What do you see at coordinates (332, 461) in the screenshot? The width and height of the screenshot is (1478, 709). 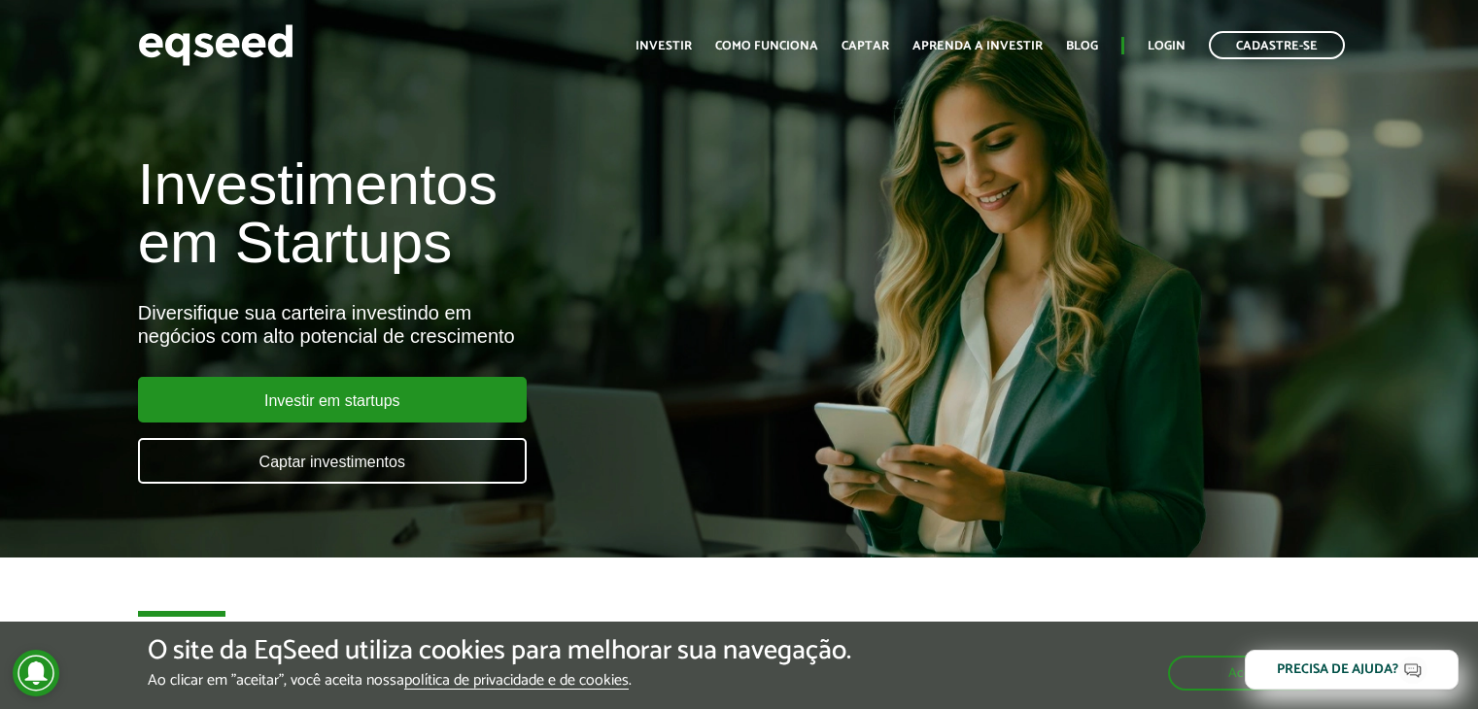 I see `a: Captar investimentos` at bounding box center [332, 461].